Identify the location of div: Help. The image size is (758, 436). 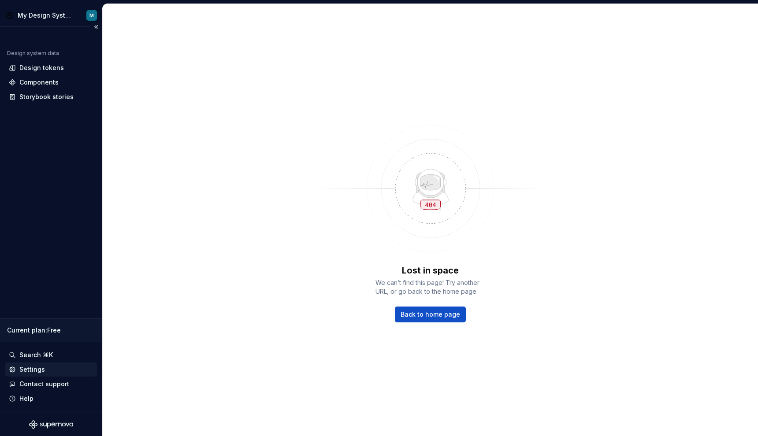
(26, 399).